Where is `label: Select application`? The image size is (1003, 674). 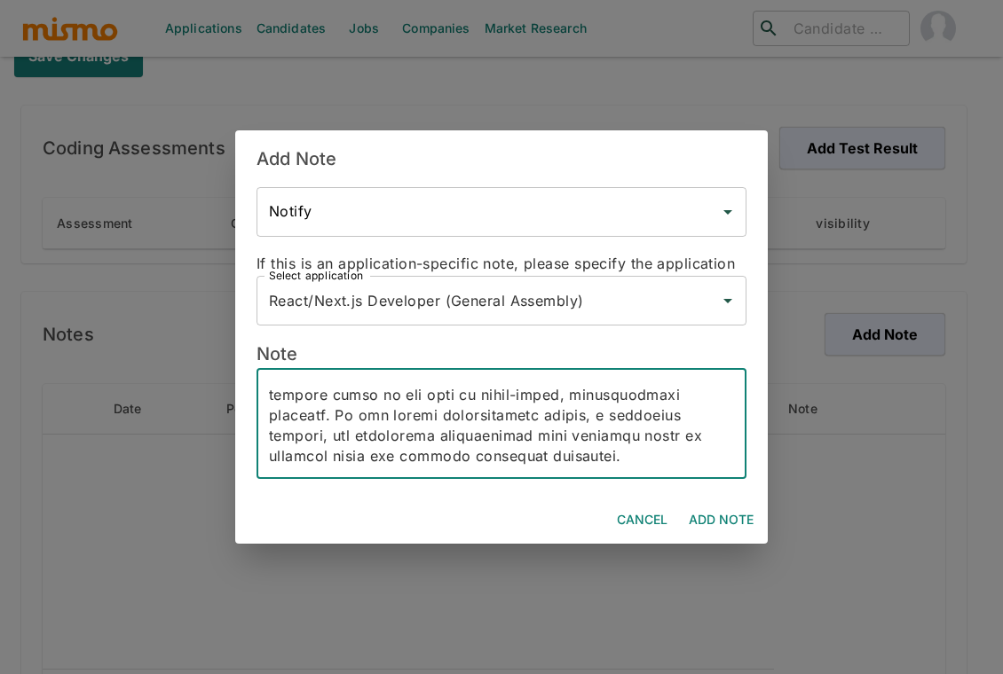 label: Select application is located at coordinates (316, 275).